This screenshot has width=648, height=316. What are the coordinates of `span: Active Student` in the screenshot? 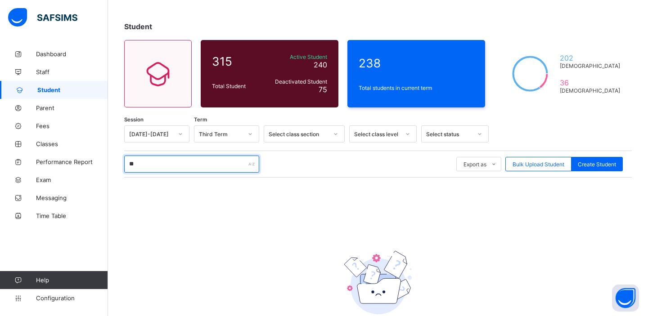 It's located at (297, 57).